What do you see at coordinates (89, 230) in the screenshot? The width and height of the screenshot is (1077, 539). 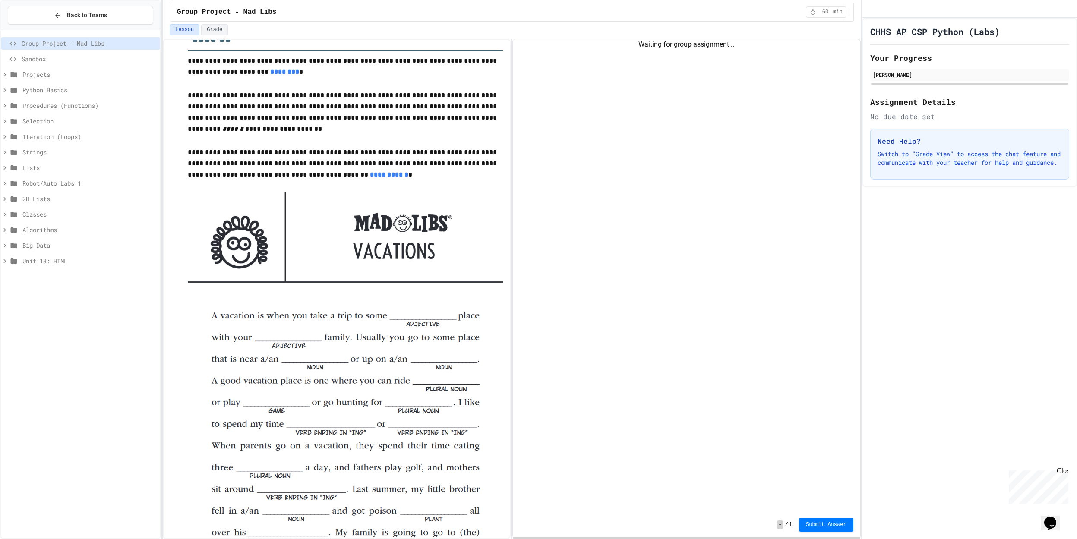 I see `span: Algorithms` at bounding box center [89, 230].